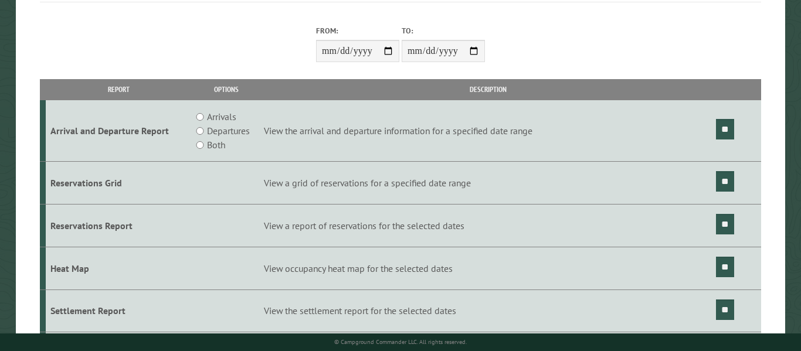 The height and width of the screenshot is (351, 801). What do you see at coordinates (119, 268) in the screenshot?
I see `td: Heat Map` at bounding box center [119, 268].